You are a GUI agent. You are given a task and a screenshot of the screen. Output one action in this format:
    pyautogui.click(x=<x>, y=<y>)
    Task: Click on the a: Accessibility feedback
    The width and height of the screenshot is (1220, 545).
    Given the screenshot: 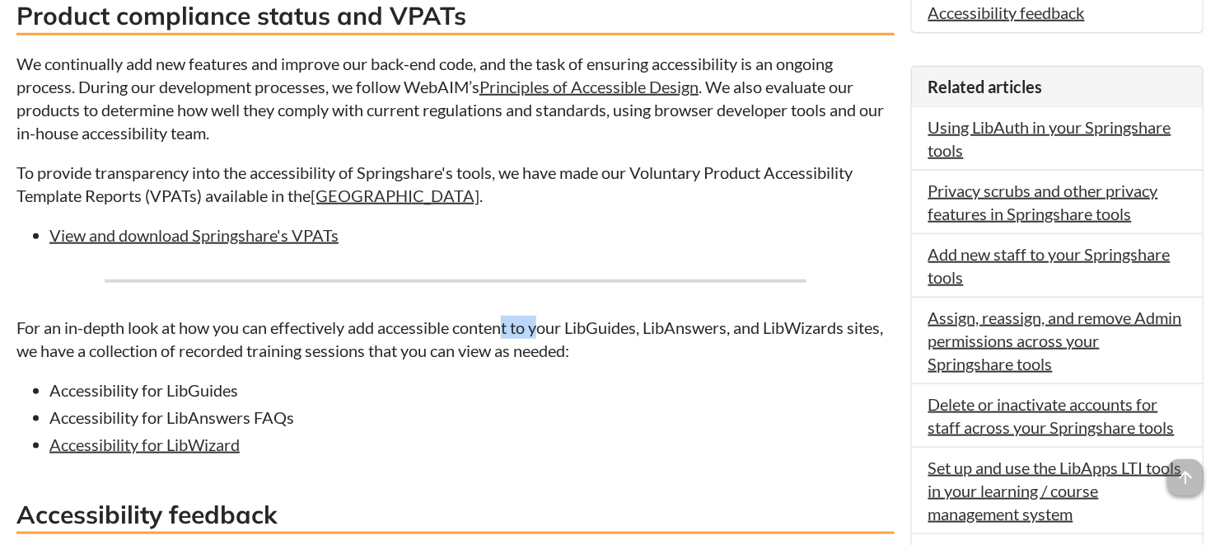 What is the action you would take?
    pyautogui.click(x=1007, y=12)
    